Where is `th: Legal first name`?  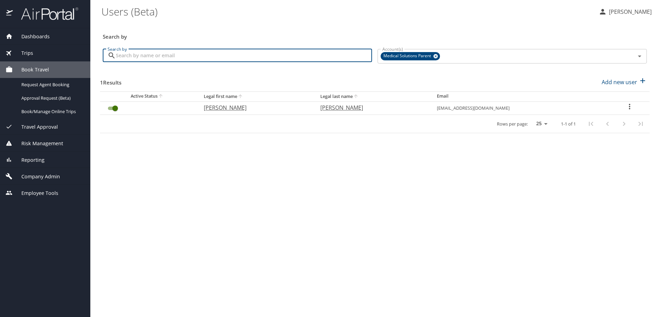
th: Legal first name is located at coordinates (256, 96).